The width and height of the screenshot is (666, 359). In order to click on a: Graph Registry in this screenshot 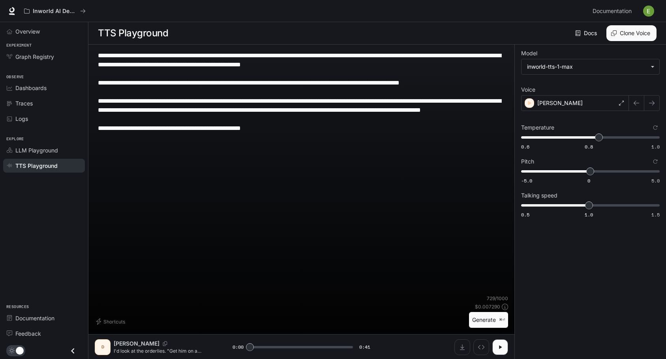, I will do `click(44, 56)`.